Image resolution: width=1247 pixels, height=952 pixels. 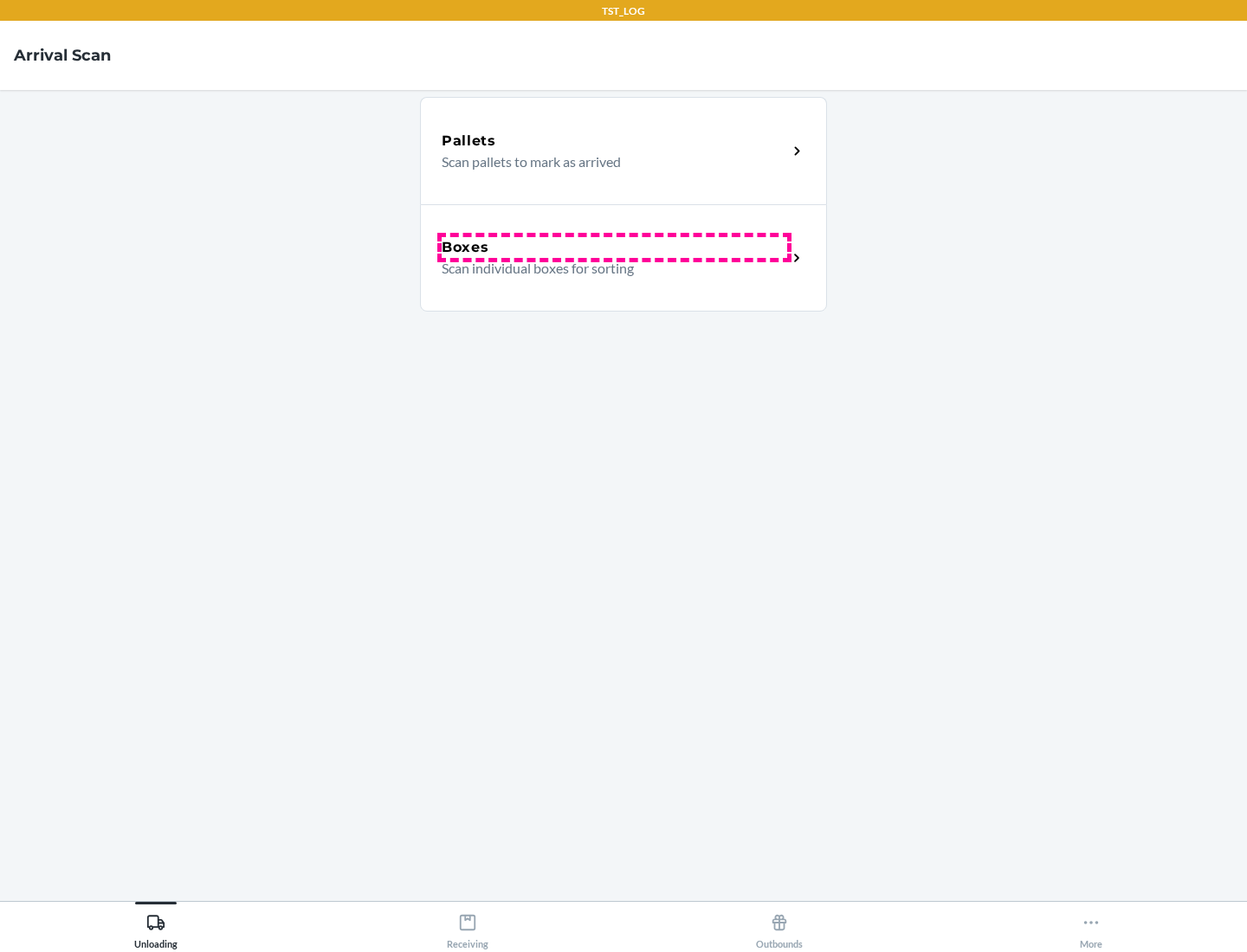 What do you see at coordinates (623, 150) in the screenshot?
I see `a: PalletsScan pallets to mark as arrived` at bounding box center [623, 150].